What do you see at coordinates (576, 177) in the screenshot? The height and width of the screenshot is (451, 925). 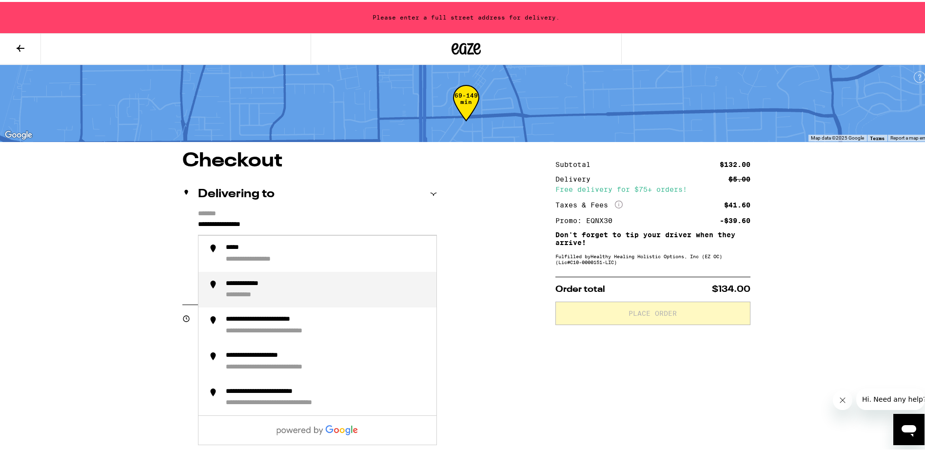 I see `div: Delivery` at bounding box center [576, 177].